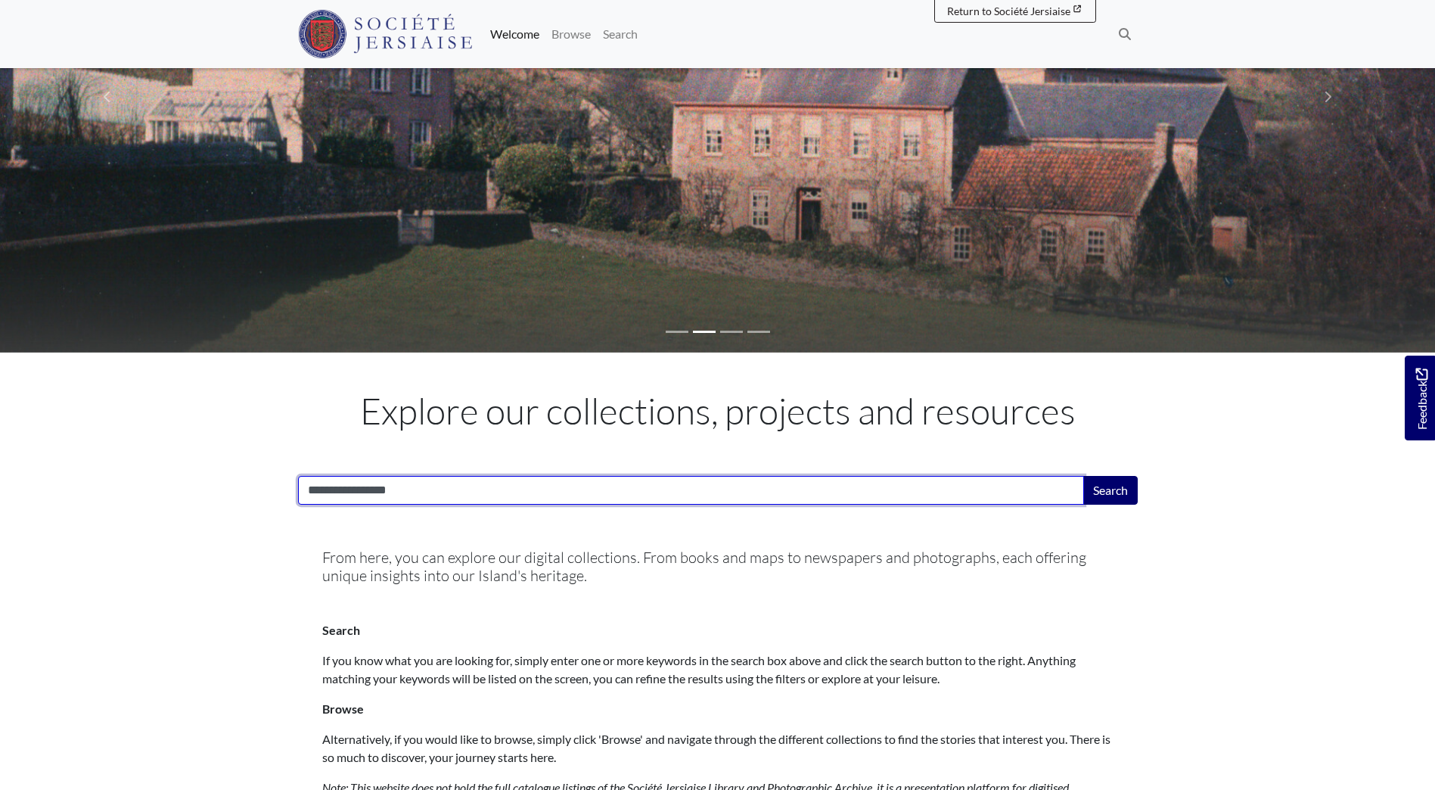  Describe the element at coordinates (343, 708) in the screenshot. I see `strong: Browse` at that location.